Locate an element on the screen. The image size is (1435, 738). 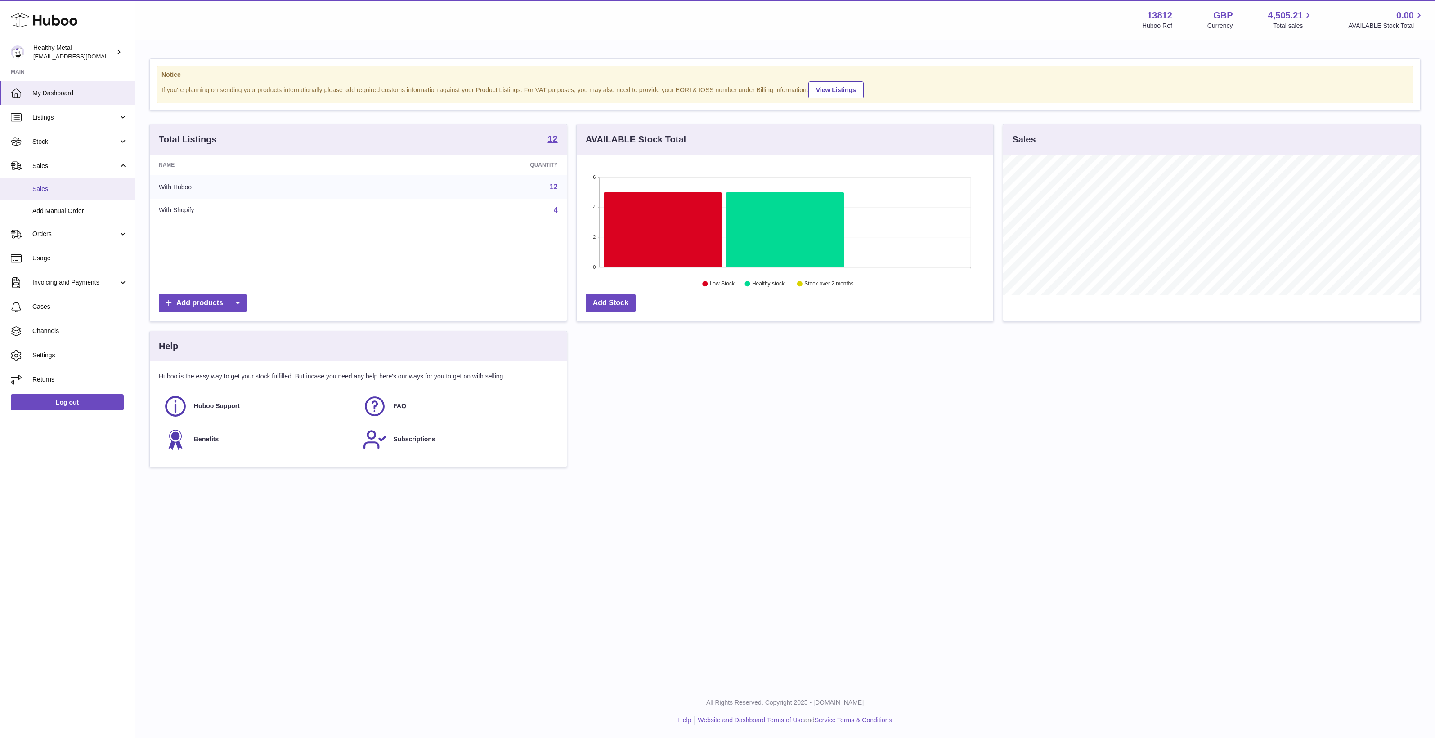
strong: Notice is located at coordinates (785, 75).